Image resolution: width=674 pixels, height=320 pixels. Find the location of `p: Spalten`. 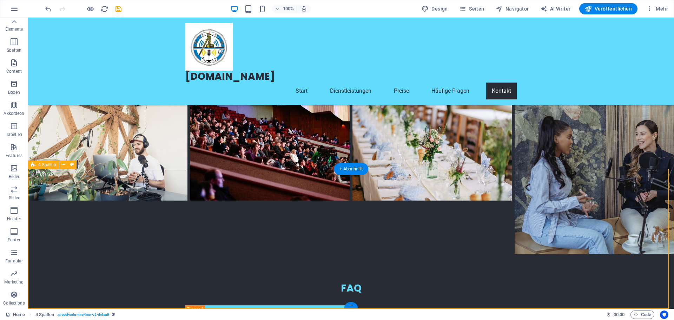

p: Spalten is located at coordinates (14, 50).